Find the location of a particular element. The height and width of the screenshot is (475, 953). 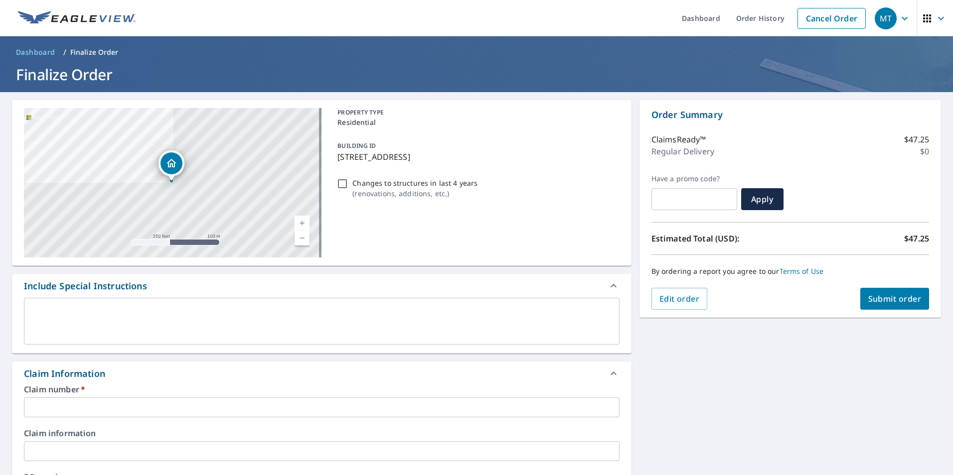

p: By ordering a report you agree to our is located at coordinates (790, 272).